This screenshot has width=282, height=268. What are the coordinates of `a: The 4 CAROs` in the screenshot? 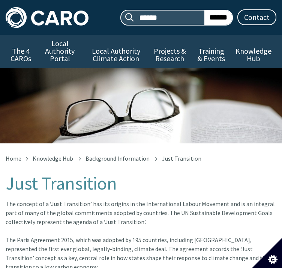 It's located at (21, 55).